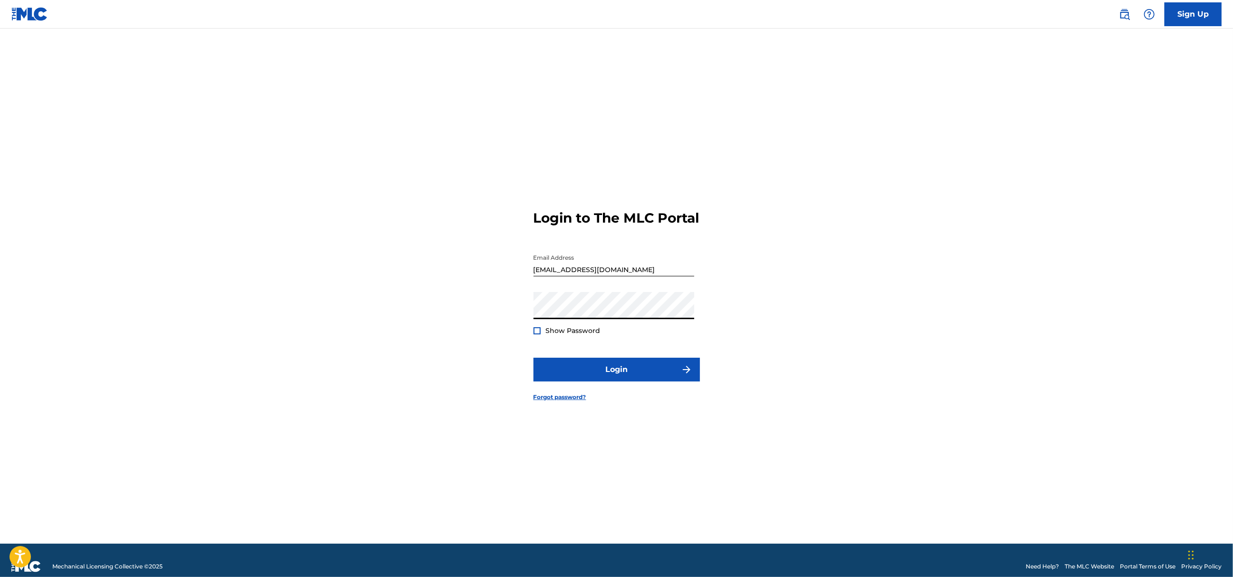 Image resolution: width=1233 pixels, height=577 pixels. What do you see at coordinates (559, 397) in the screenshot?
I see `a: Forgot password?` at bounding box center [559, 397].